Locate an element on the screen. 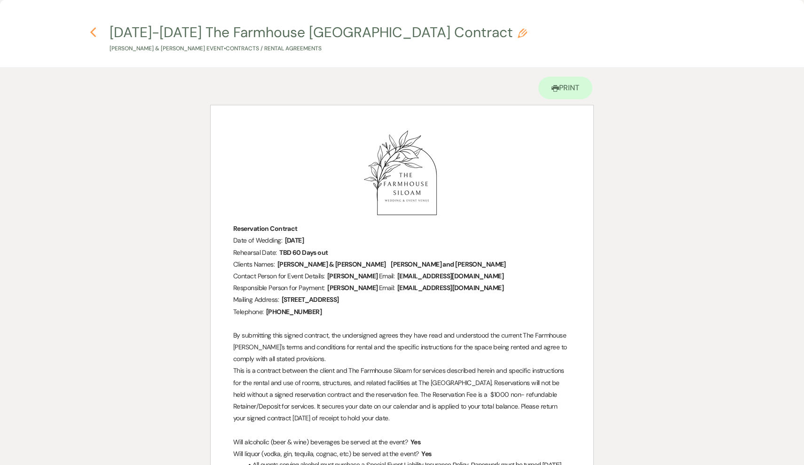 This screenshot has height=465, width=804. p: Mailing Address: is located at coordinates (402, 300).